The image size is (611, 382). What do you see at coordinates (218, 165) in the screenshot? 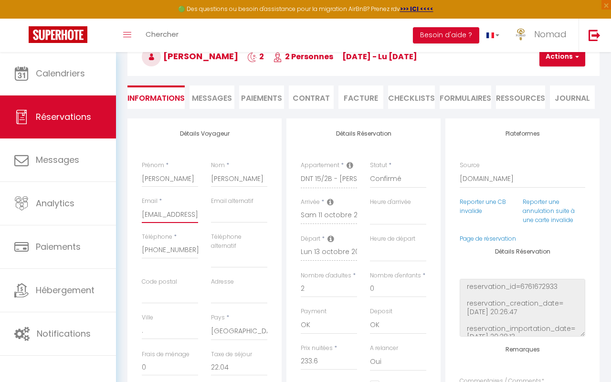
I see `label: Nom` at bounding box center [218, 165].